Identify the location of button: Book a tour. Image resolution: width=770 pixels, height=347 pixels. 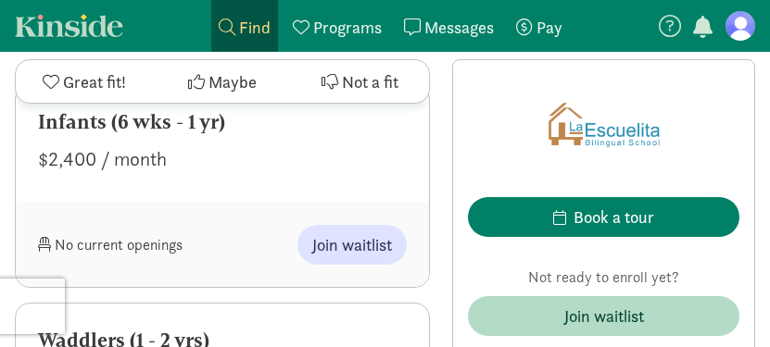
(603, 217).